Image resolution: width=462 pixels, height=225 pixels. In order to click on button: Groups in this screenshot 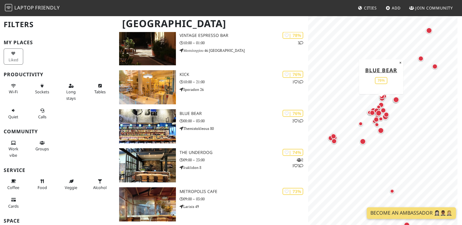, I will do `click(42, 146)`.